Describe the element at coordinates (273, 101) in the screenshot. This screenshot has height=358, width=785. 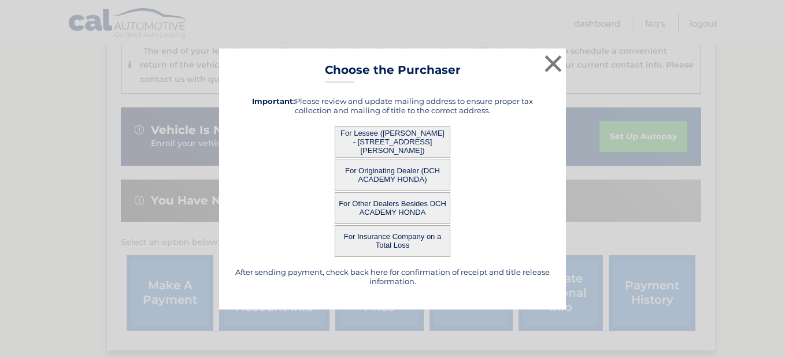
I see `strong: Important:` at that location.